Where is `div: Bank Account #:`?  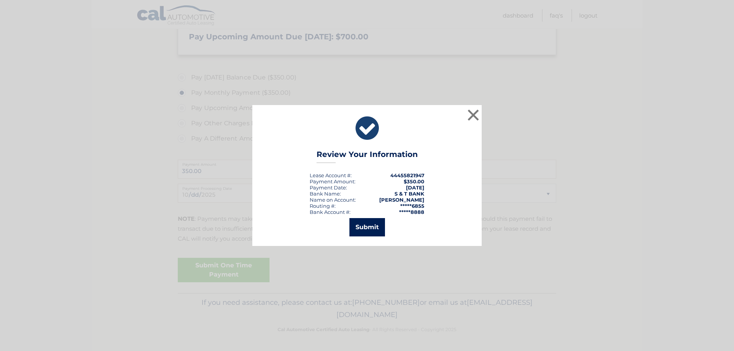 div: Bank Account #: is located at coordinates (330, 212).